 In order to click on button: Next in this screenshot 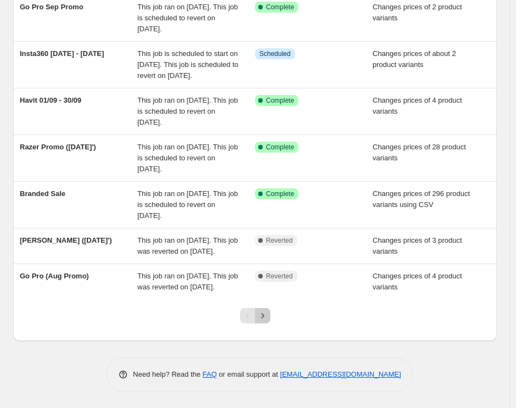, I will do `click(263, 316)`.